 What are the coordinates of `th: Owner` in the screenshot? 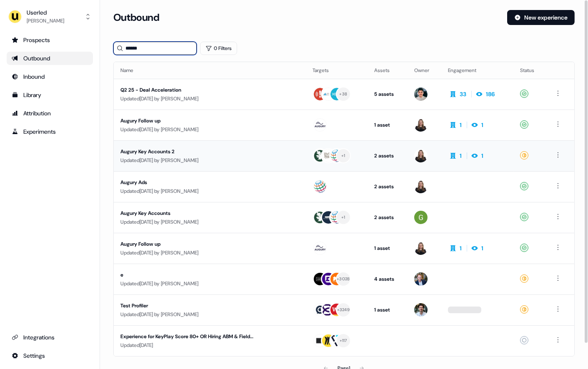 It's located at (424, 70).